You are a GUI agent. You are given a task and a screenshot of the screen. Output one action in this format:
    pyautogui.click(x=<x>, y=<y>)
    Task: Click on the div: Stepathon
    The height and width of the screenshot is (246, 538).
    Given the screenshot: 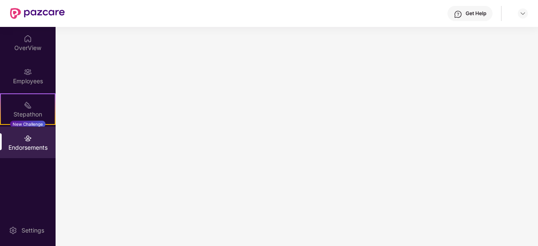 What is the action you would take?
    pyautogui.click(x=28, y=115)
    